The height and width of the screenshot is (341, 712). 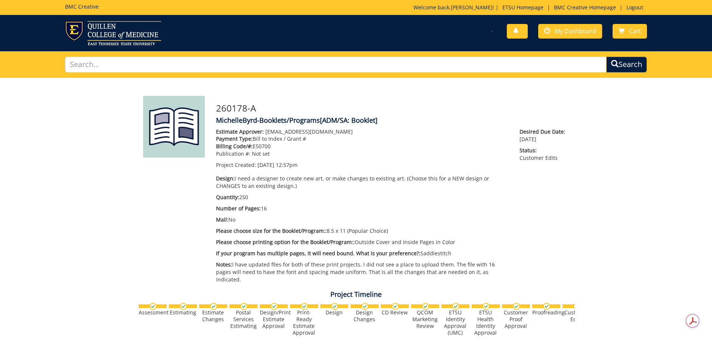 I want to click on span: Quantity:, so click(x=228, y=197).